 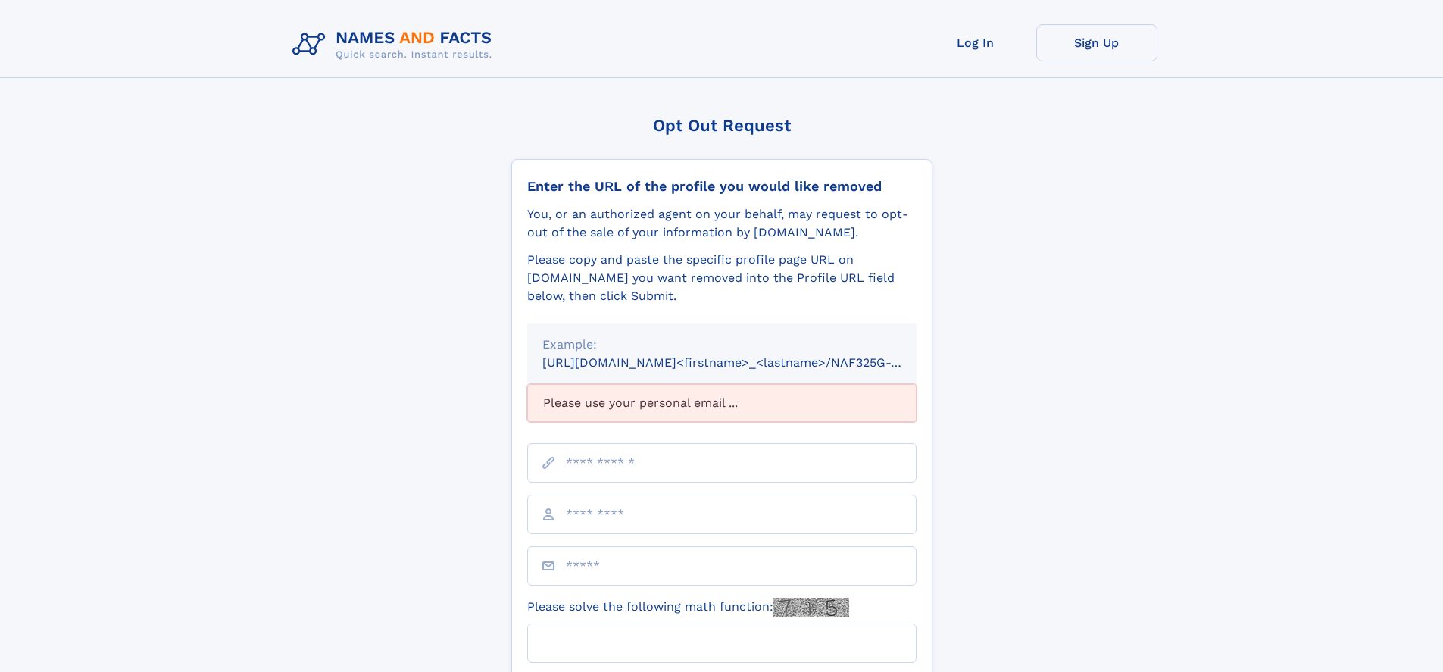 What do you see at coordinates (722, 125) in the screenshot?
I see `div: Opt Out Request` at bounding box center [722, 125].